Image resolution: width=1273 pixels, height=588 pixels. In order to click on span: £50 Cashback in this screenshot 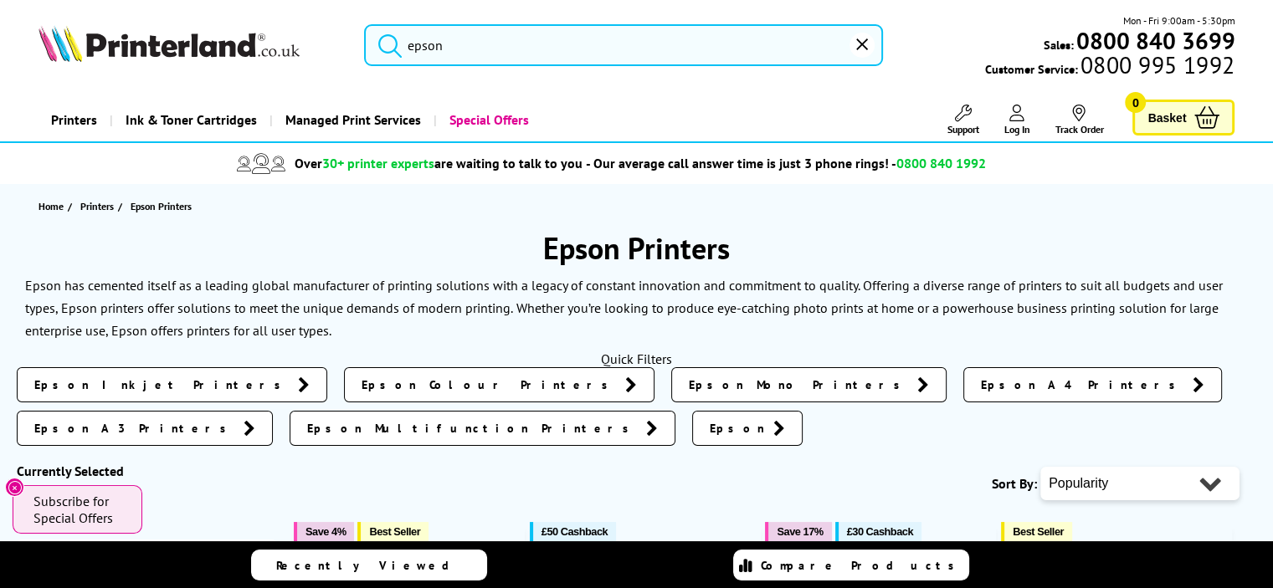, I will do `click(574, 531)`.